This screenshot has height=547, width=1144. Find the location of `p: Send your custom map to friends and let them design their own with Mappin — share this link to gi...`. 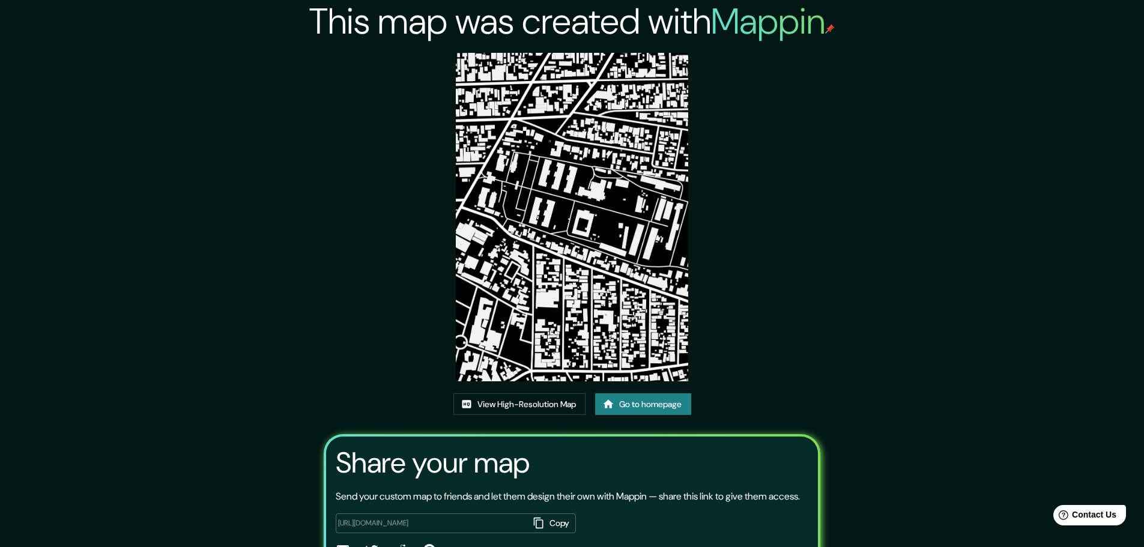

p: Send your custom map to friends and let them design their own with Mappin — share this link to gi... is located at coordinates (568, 497).